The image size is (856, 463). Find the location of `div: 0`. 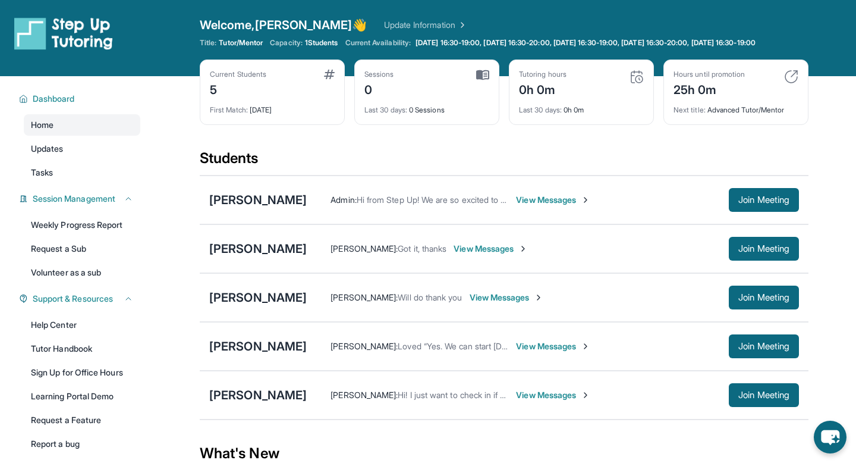

div: 0 is located at coordinates (379, 89).